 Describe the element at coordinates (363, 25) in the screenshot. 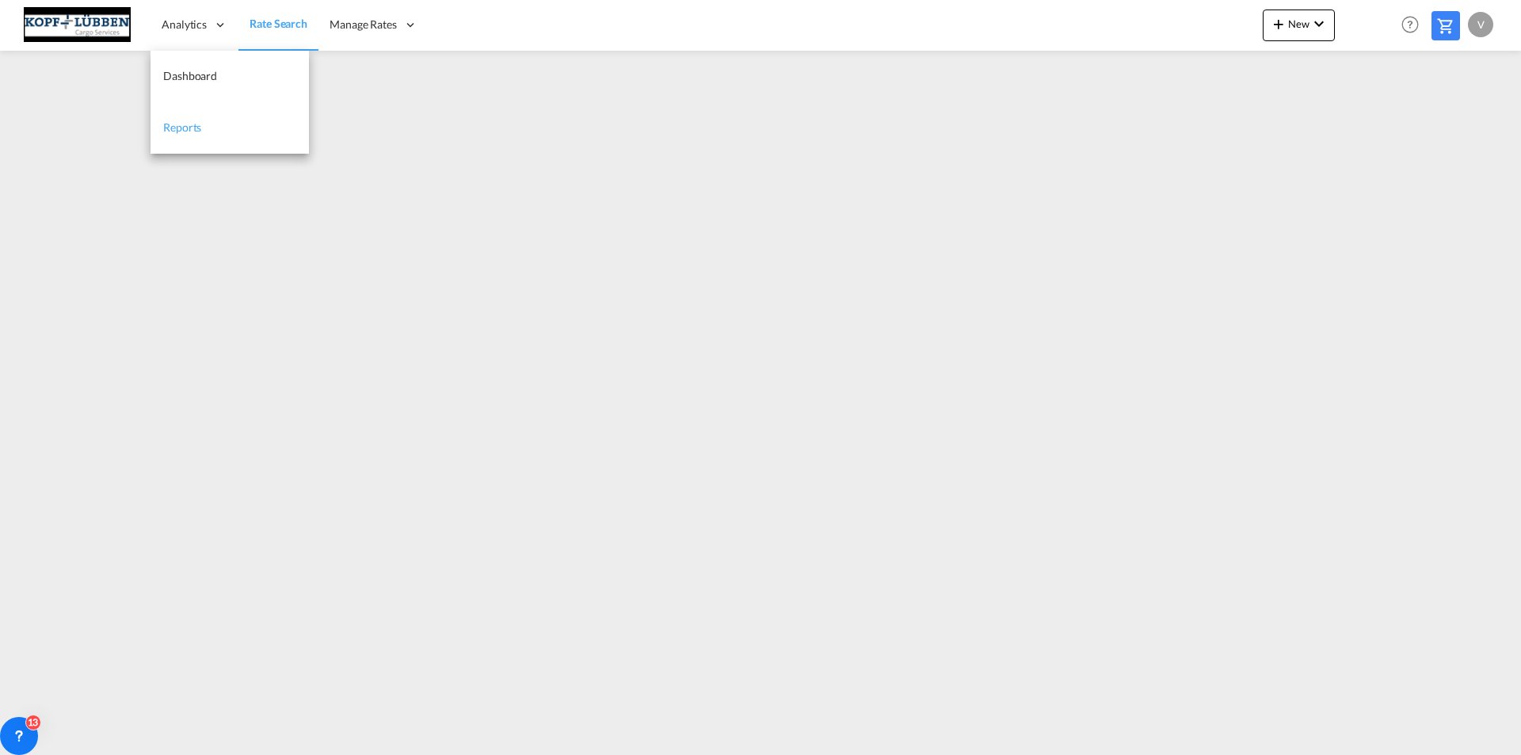

I see `span: Manage Rates` at that location.